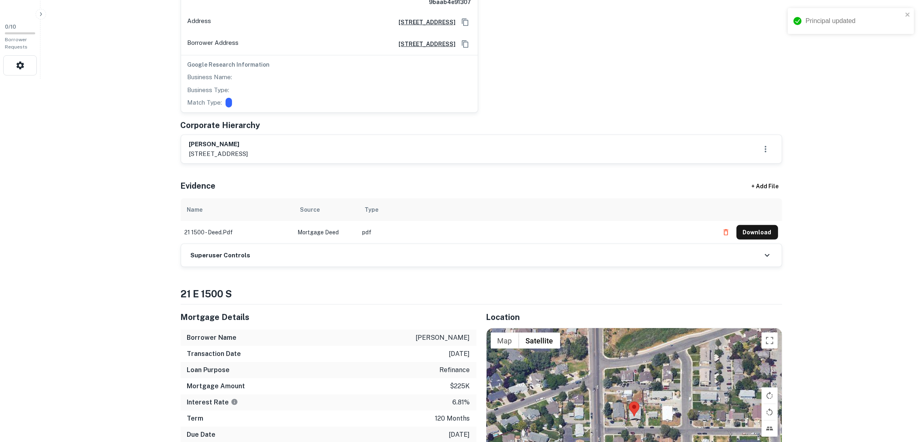 This screenshot has width=922, height=442. I want to click on h6: Superuser Controls, so click(221, 255).